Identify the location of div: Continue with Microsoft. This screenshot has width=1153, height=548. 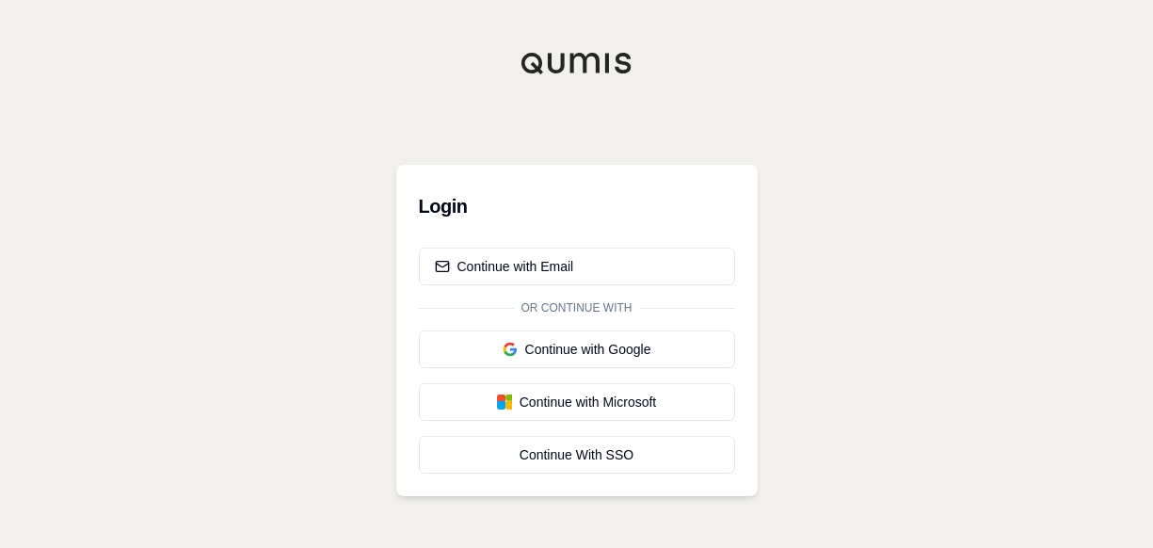
(577, 402).